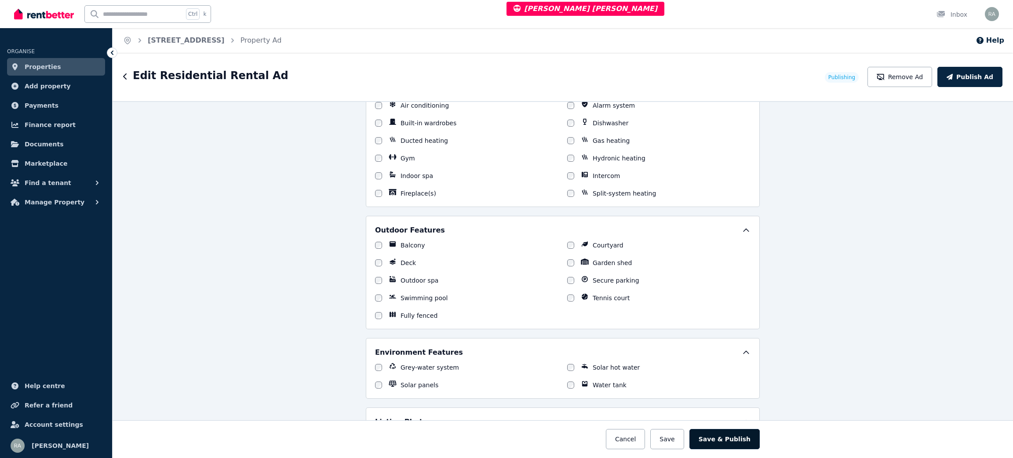  I want to click on div: Inbox, so click(951, 15).